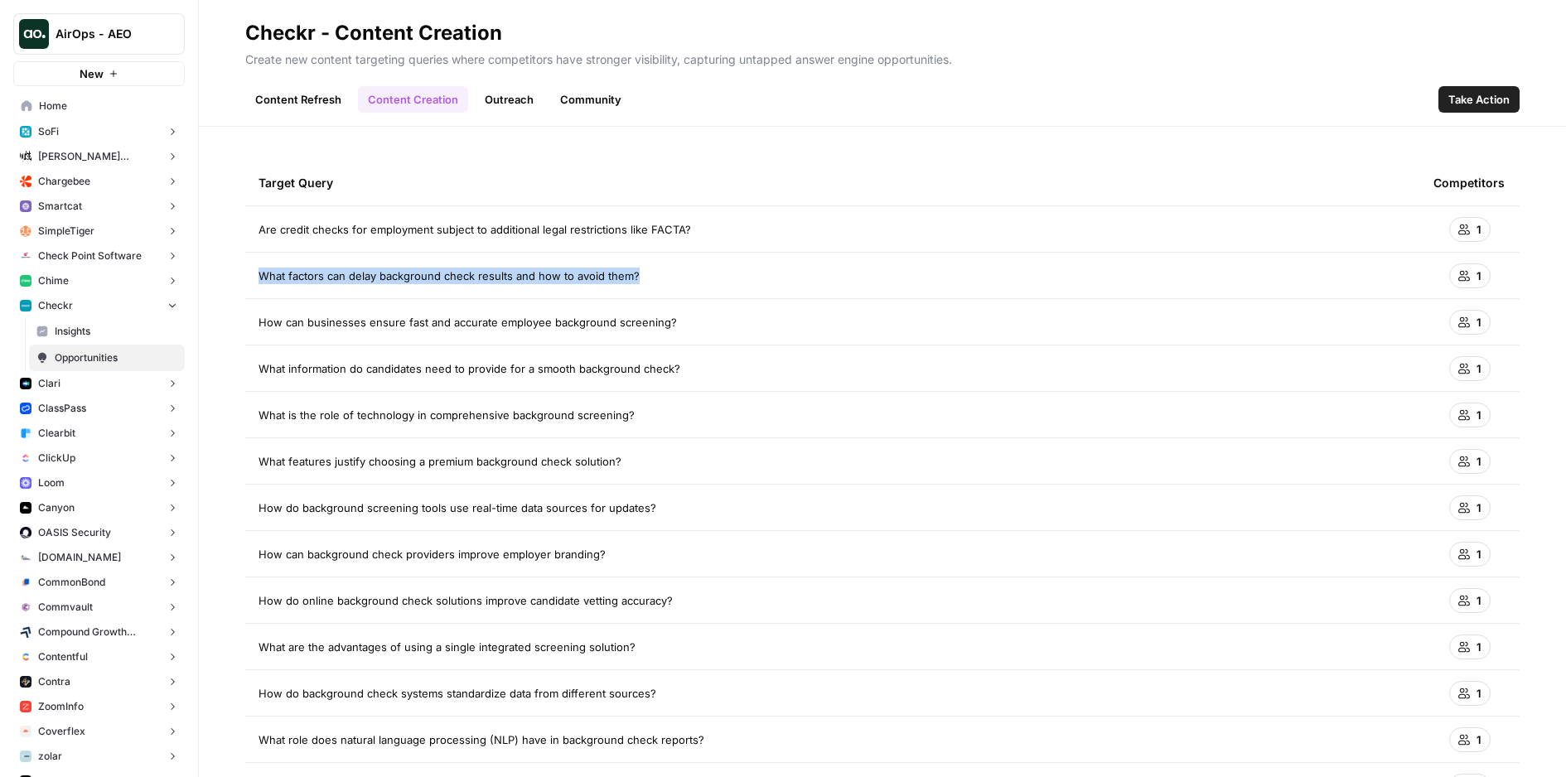  I want to click on span: Take Action, so click(1479, 99).